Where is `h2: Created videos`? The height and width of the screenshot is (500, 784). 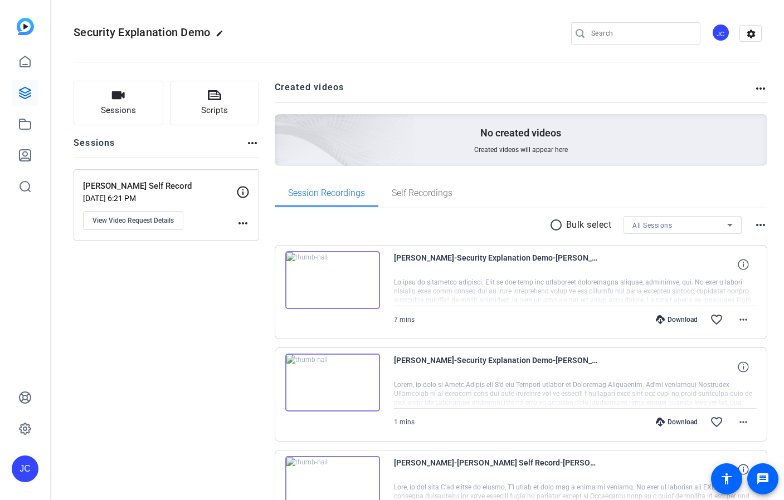
h2: Created videos is located at coordinates (514, 91).